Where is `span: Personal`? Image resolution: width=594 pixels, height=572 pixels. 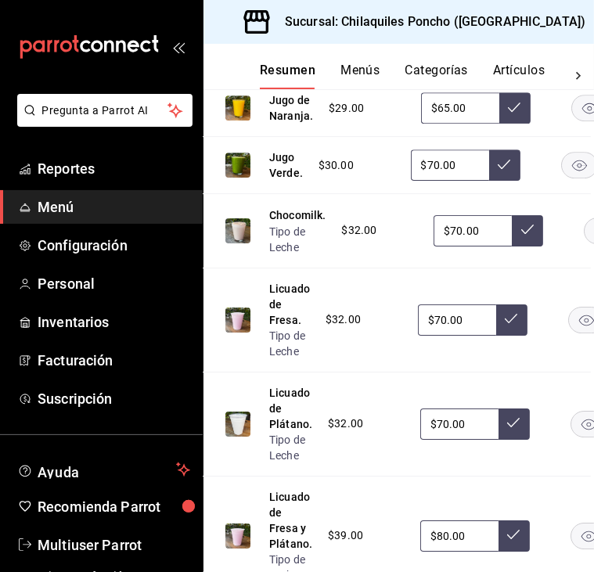
span: Personal is located at coordinates (113, 283).